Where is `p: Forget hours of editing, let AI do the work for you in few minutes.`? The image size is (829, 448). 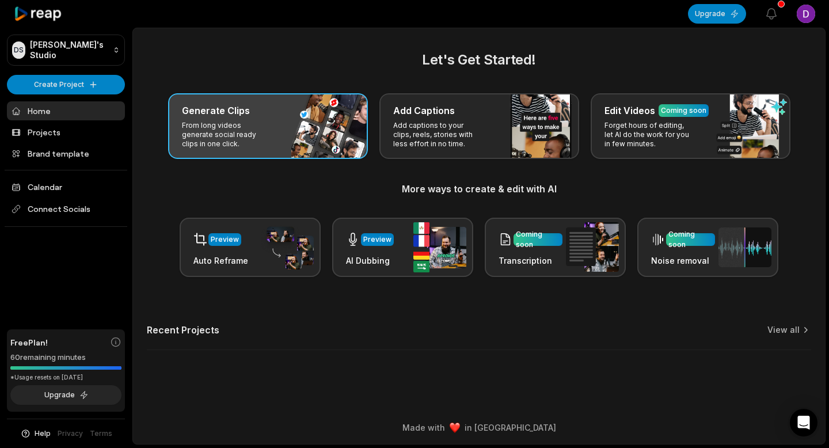
p: Forget hours of editing, let AI do the work for you in few minutes. is located at coordinates (649, 135).